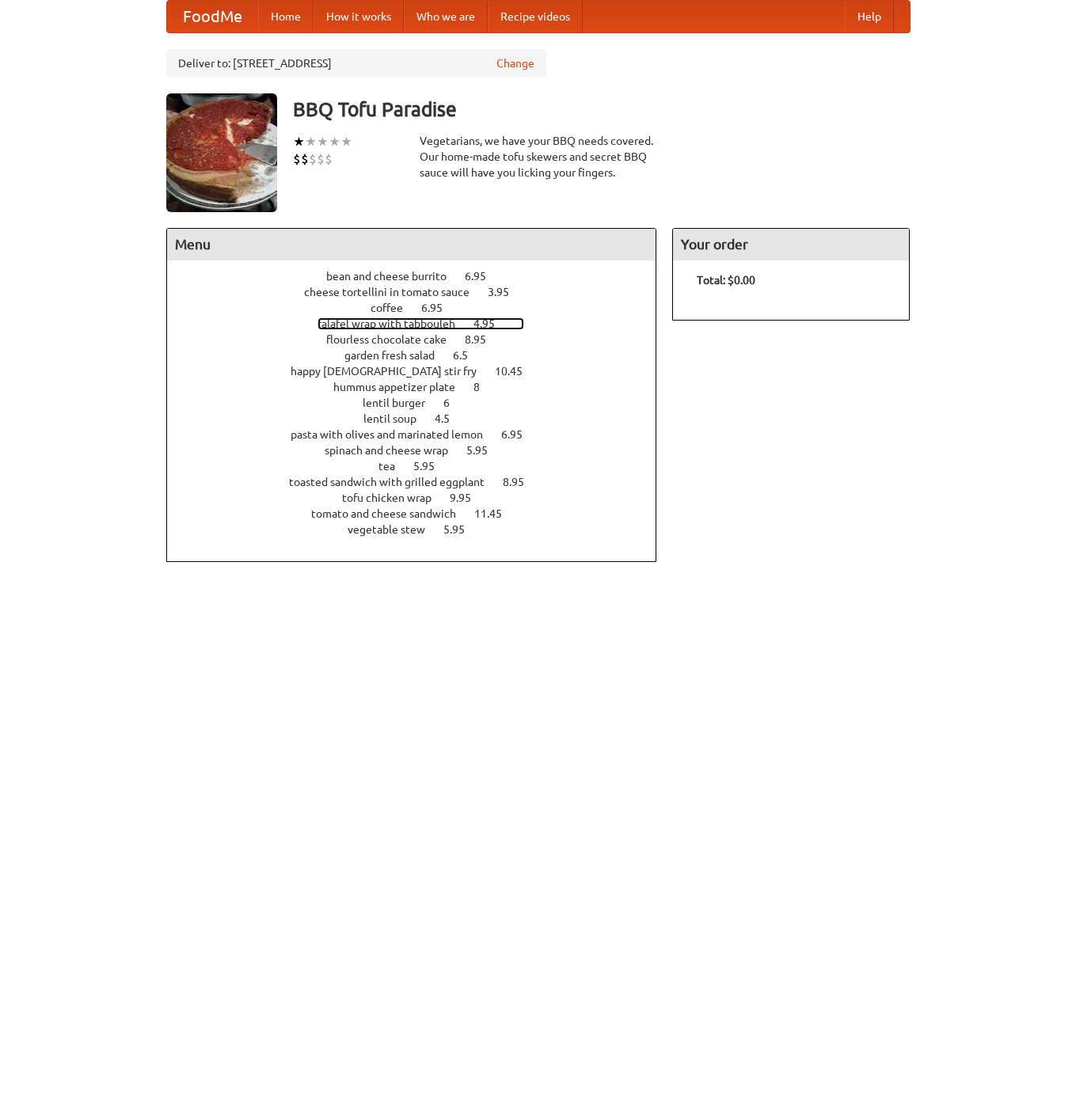 This screenshot has width=1076, height=1120. What do you see at coordinates (485, 387) in the screenshot?
I see `span: 8` at bounding box center [485, 387].